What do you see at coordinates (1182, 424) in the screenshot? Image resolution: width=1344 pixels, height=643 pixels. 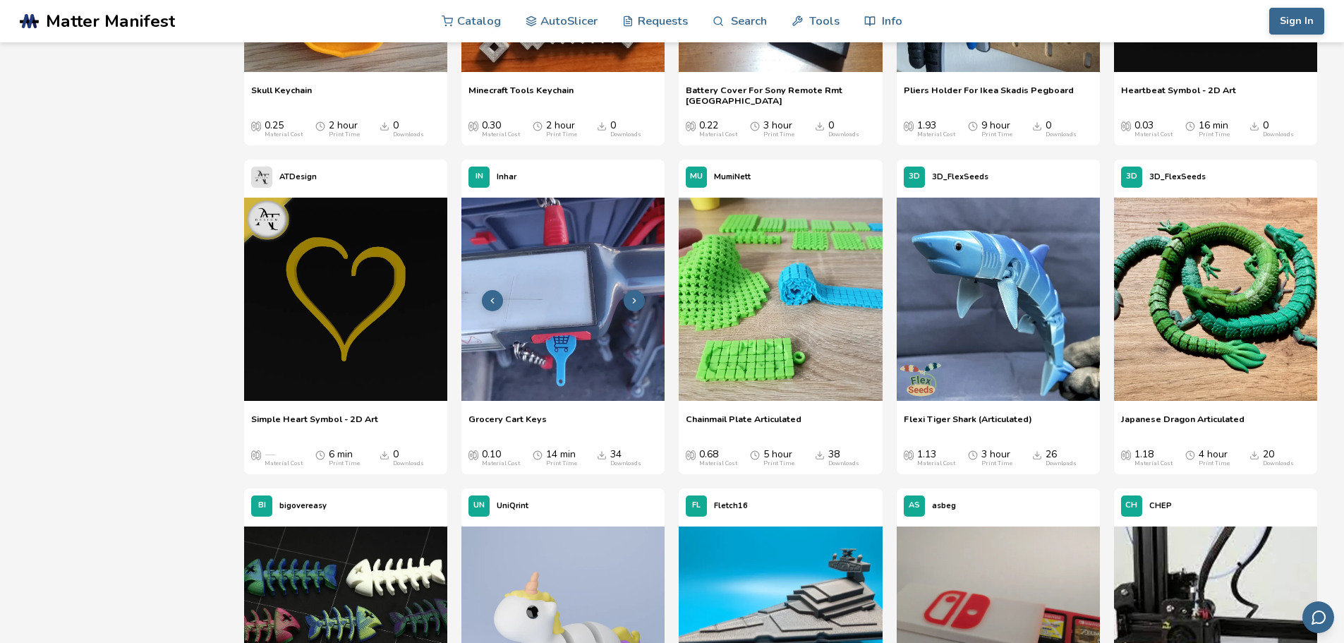 I see `span: Japanese Dragon Articulated` at bounding box center [1182, 424].